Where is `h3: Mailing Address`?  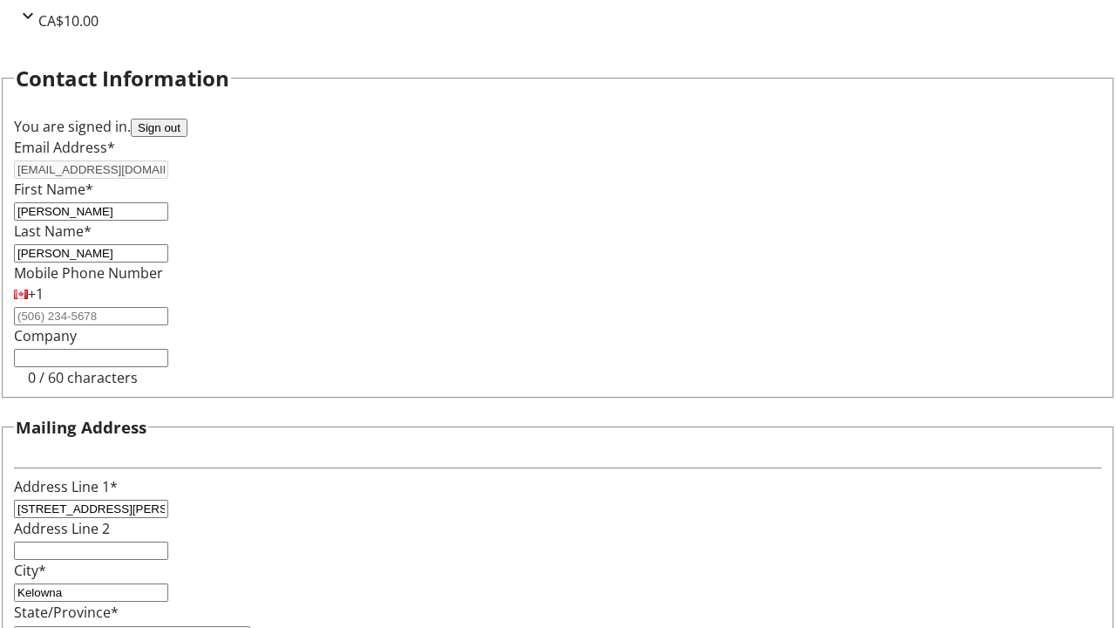 h3: Mailing Address is located at coordinates (81, 427).